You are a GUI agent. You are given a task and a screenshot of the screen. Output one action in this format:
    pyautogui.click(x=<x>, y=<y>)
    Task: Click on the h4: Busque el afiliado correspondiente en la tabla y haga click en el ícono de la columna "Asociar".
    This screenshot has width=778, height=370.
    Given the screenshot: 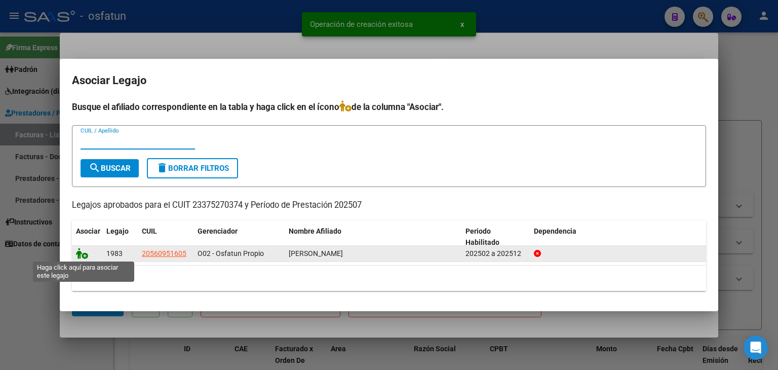 What is the action you would take?
    pyautogui.click(x=389, y=107)
    